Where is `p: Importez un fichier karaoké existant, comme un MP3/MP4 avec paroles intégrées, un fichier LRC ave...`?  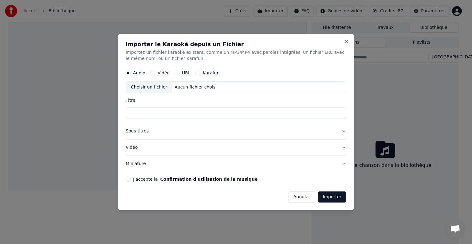
p: Importez un fichier karaoké existant, comme un MP3/MP4 avec paroles intégrées, un fichier LRC ave... is located at coordinates (236, 56).